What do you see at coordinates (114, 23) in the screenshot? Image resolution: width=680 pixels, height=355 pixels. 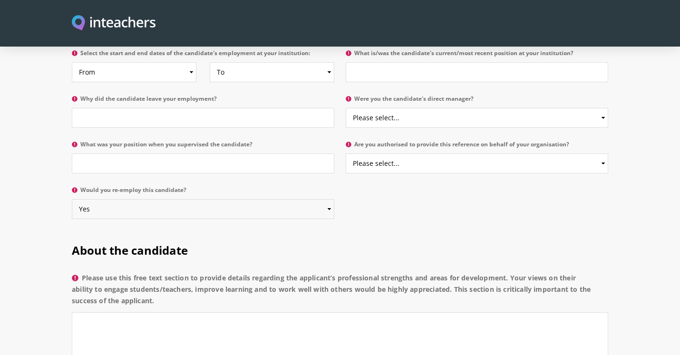 I see `a: Visit this site's homepage` at bounding box center [114, 23].